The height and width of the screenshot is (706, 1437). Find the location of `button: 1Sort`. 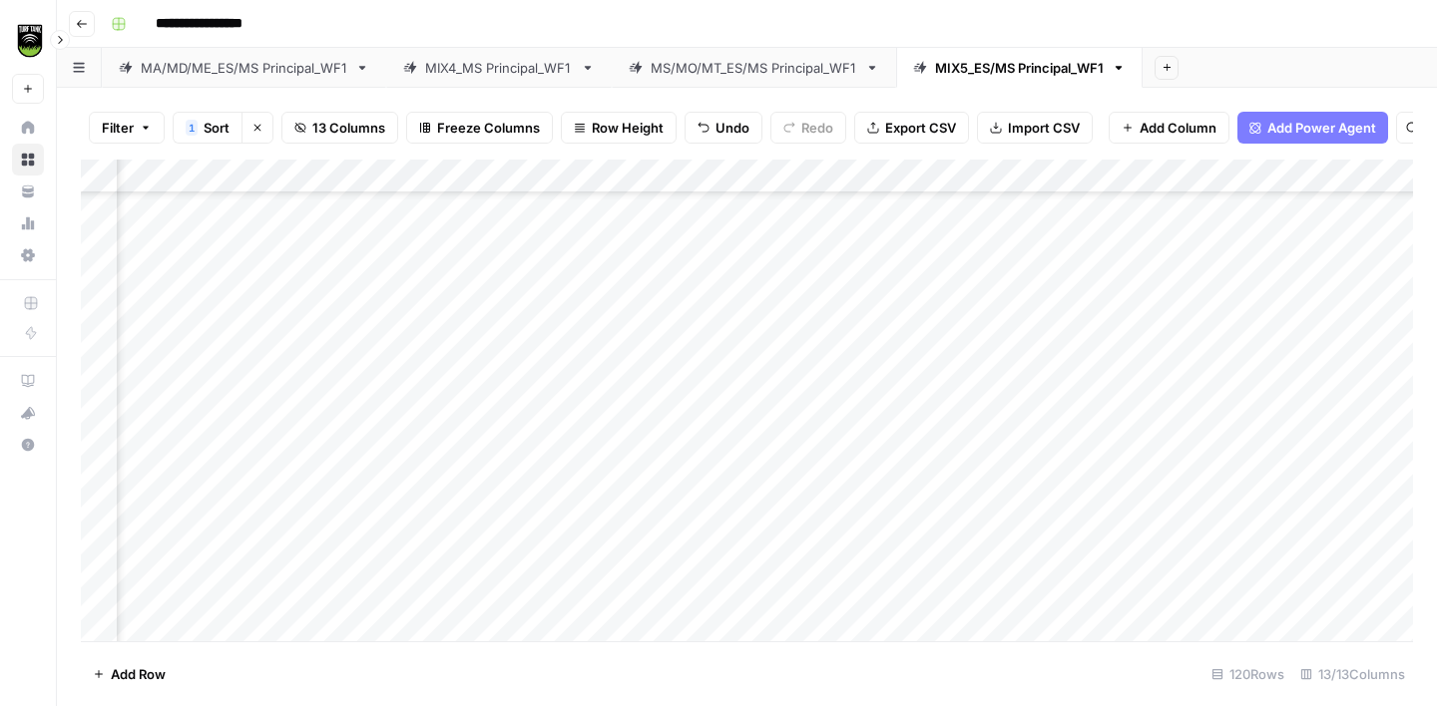

button: 1Sort is located at coordinates (207, 128).